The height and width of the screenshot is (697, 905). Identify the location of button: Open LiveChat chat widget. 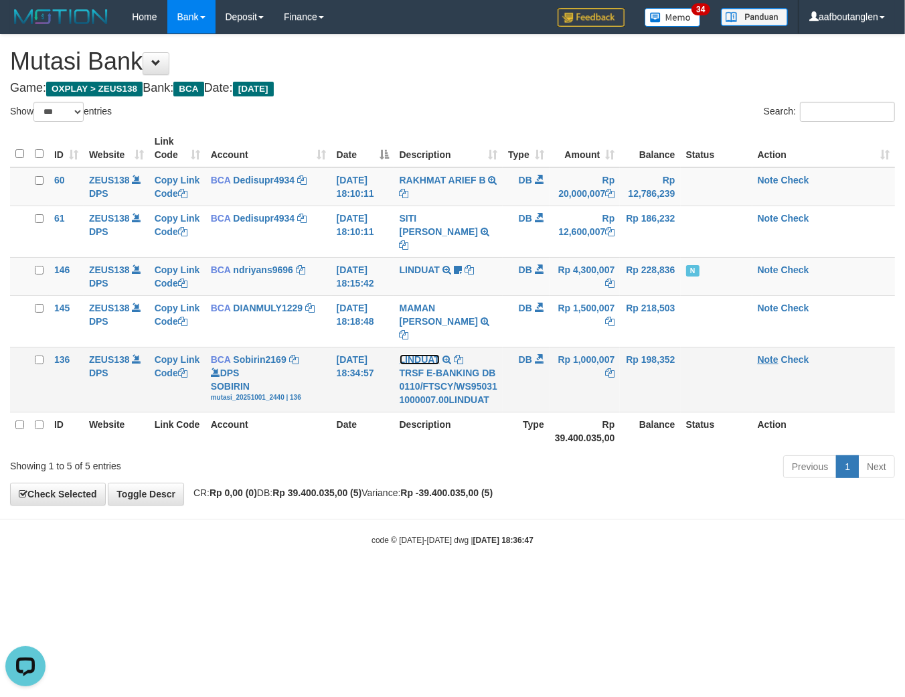
(25, 25).